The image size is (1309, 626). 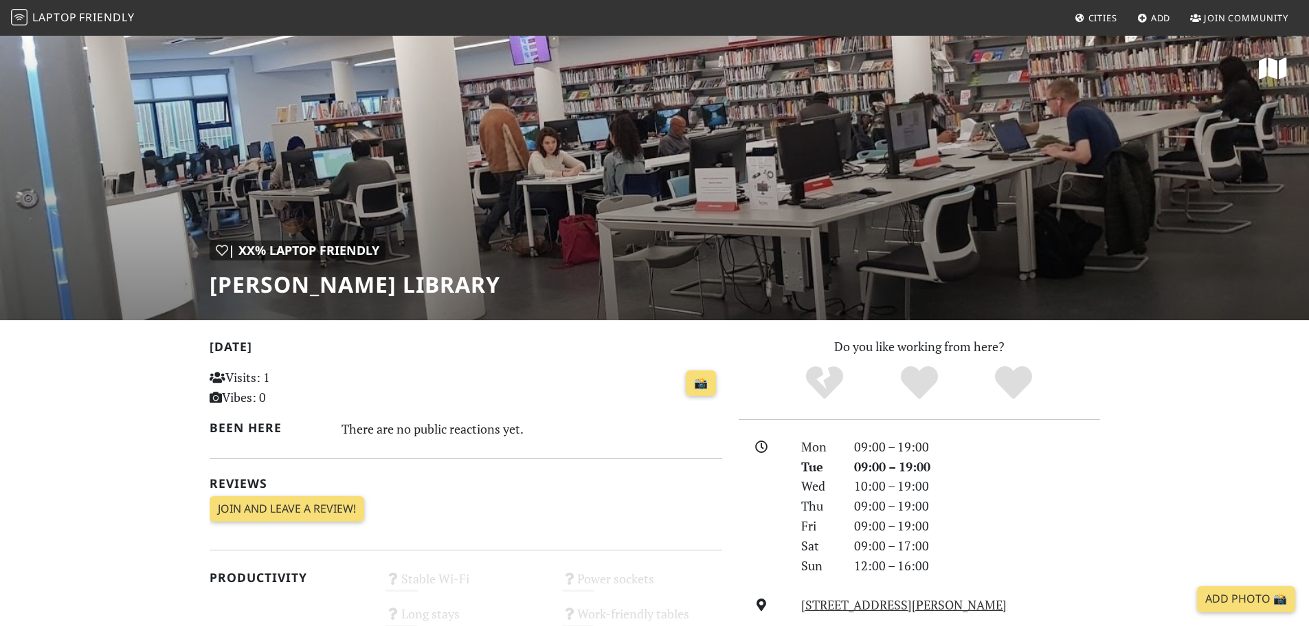 What do you see at coordinates (825, 383) in the screenshot?
I see `div: No` at bounding box center [825, 383].